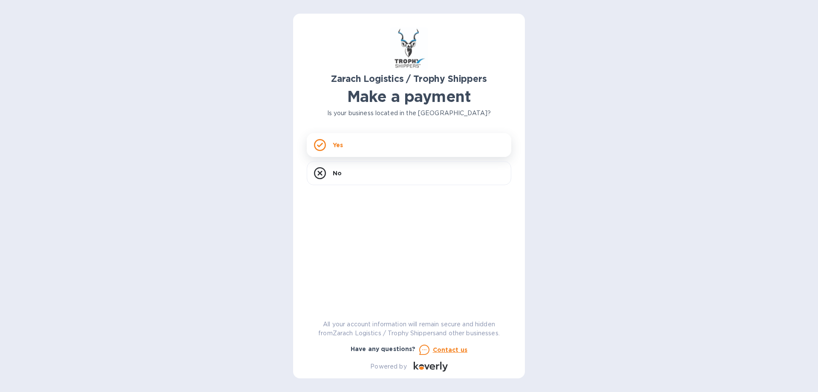  I want to click on b: Have any questions?, so click(383, 349).